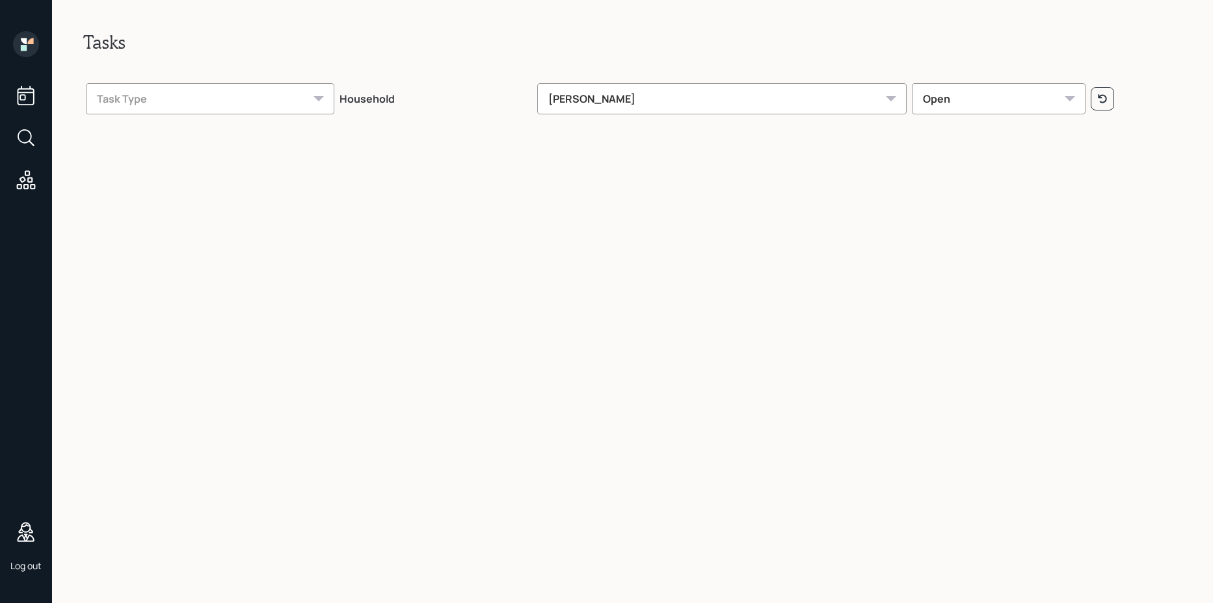 The image size is (1213, 603). Describe the element at coordinates (998, 99) in the screenshot. I see `div: Open` at that location.